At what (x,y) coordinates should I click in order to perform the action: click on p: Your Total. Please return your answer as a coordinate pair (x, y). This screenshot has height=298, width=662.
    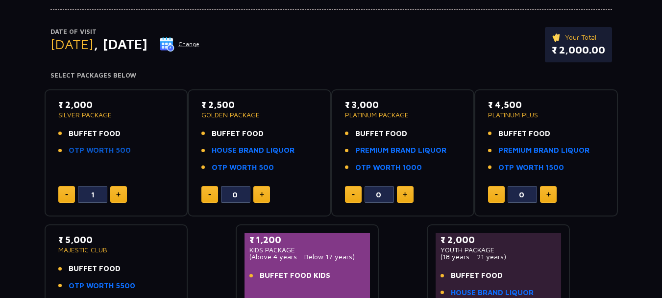
    Looking at the image, I should click on (578, 37).